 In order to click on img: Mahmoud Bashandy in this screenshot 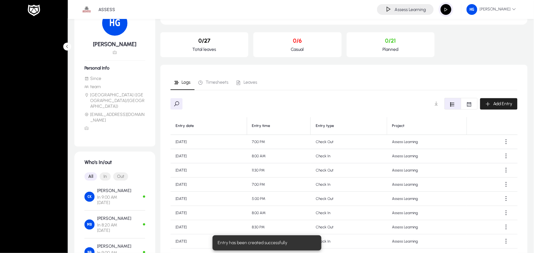, I will do `click(89, 225)`.